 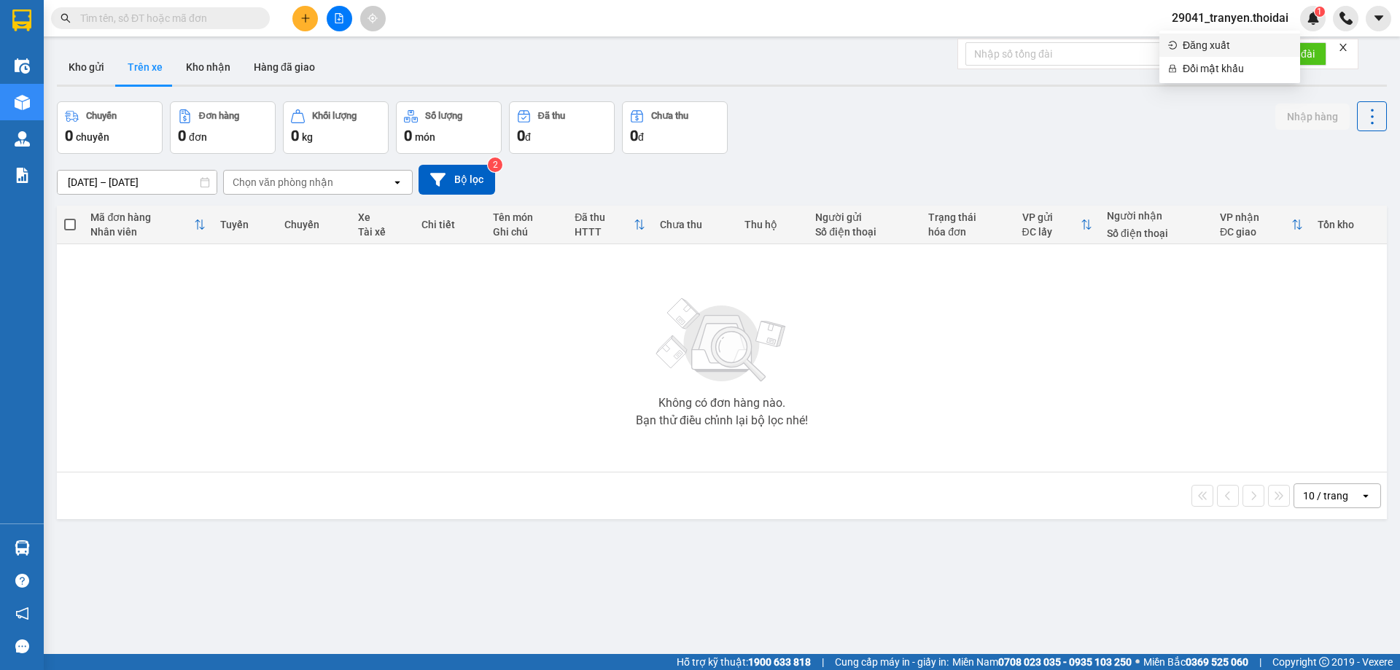 What do you see at coordinates (864, 232) in the screenshot?
I see `div: Số điện thoại` at bounding box center [864, 232].